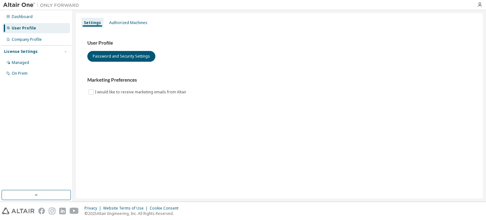 The image size is (486, 220). Describe the element at coordinates (121, 56) in the screenshot. I see `button: Password and Security Settings` at that location.